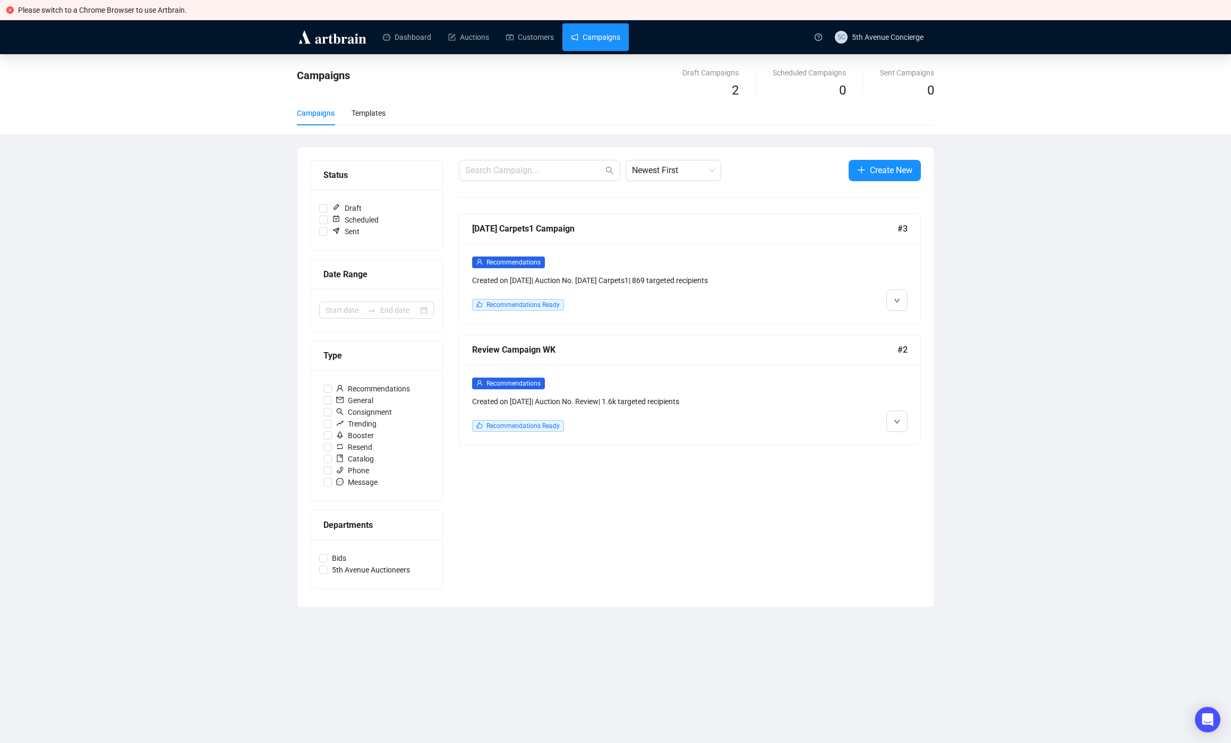 Image resolution: width=1231 pixels, height=743 pixels. What do you see at coordinates (377, 175) in the screenshot?
I see `div: Status` at bounding box center [377, 175].